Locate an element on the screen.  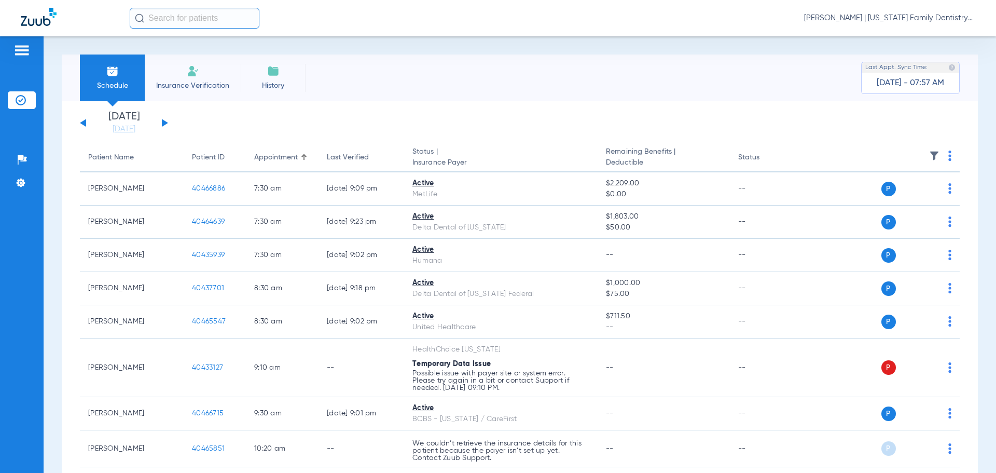
span: 40464639 is located at coordinates (208, 222).